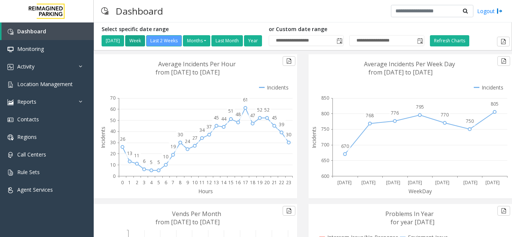  I want to click on text: 48, so click(238, 114).